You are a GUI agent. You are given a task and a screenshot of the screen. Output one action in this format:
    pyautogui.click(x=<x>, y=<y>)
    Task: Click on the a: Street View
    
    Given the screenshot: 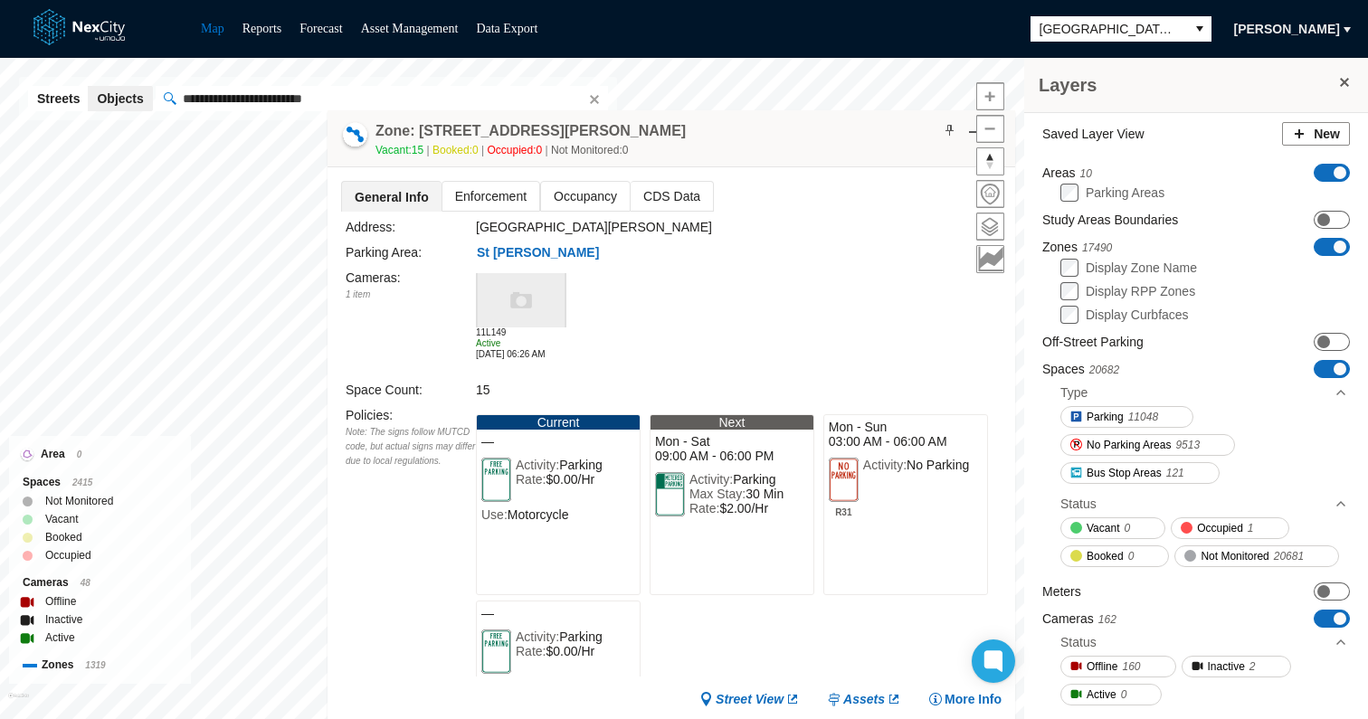 What is the action you would take?
    pyautogui.click(x=749, y=700)
    